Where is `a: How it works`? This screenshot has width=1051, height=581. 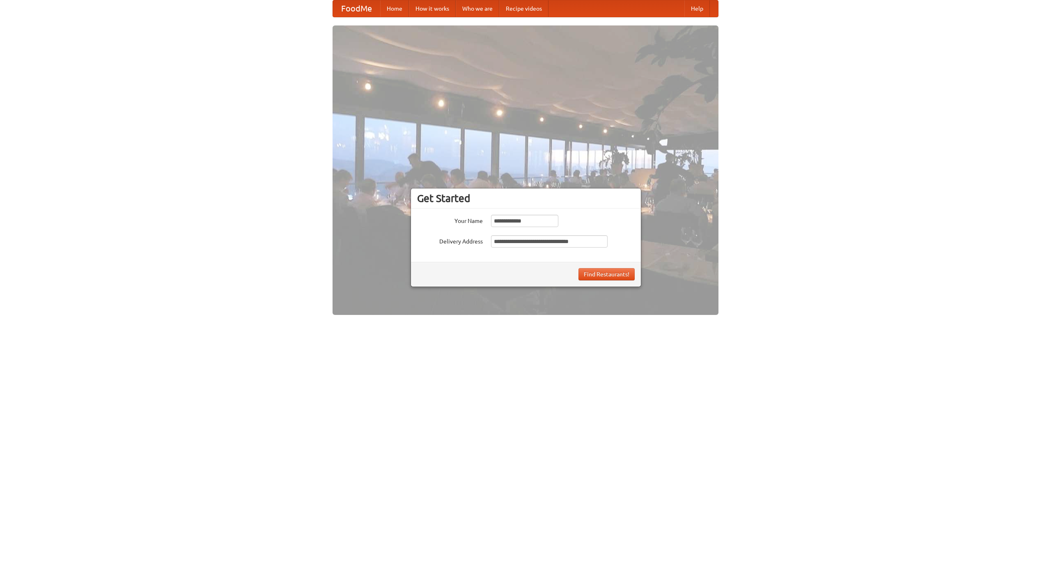
a: How it works is located at coordinates (432, 9).